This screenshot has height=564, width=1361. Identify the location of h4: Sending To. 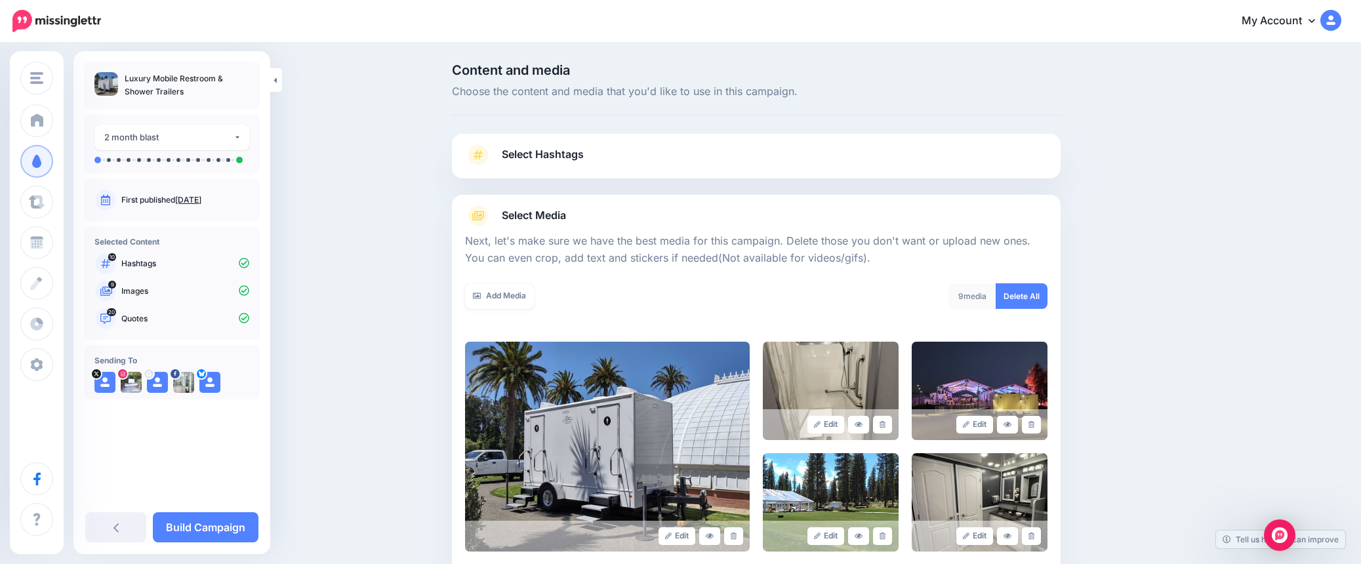
(172, 360).